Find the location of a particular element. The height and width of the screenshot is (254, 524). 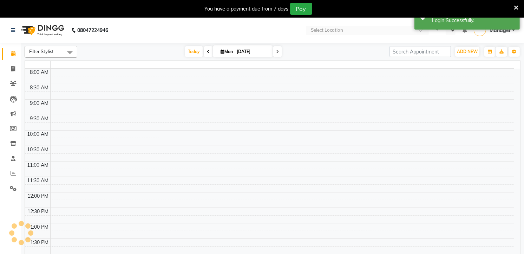

button: ADD NEW is located at coordinates (467, 52).